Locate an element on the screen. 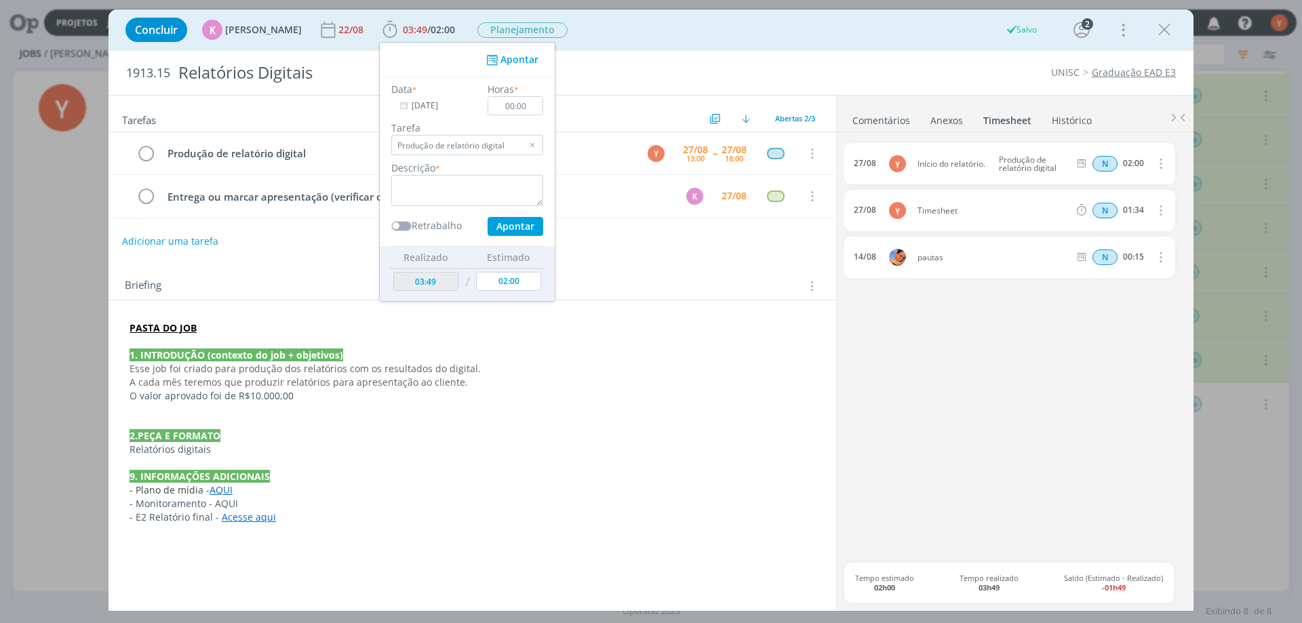  div: 2 is located at coordinates (1087, 24).